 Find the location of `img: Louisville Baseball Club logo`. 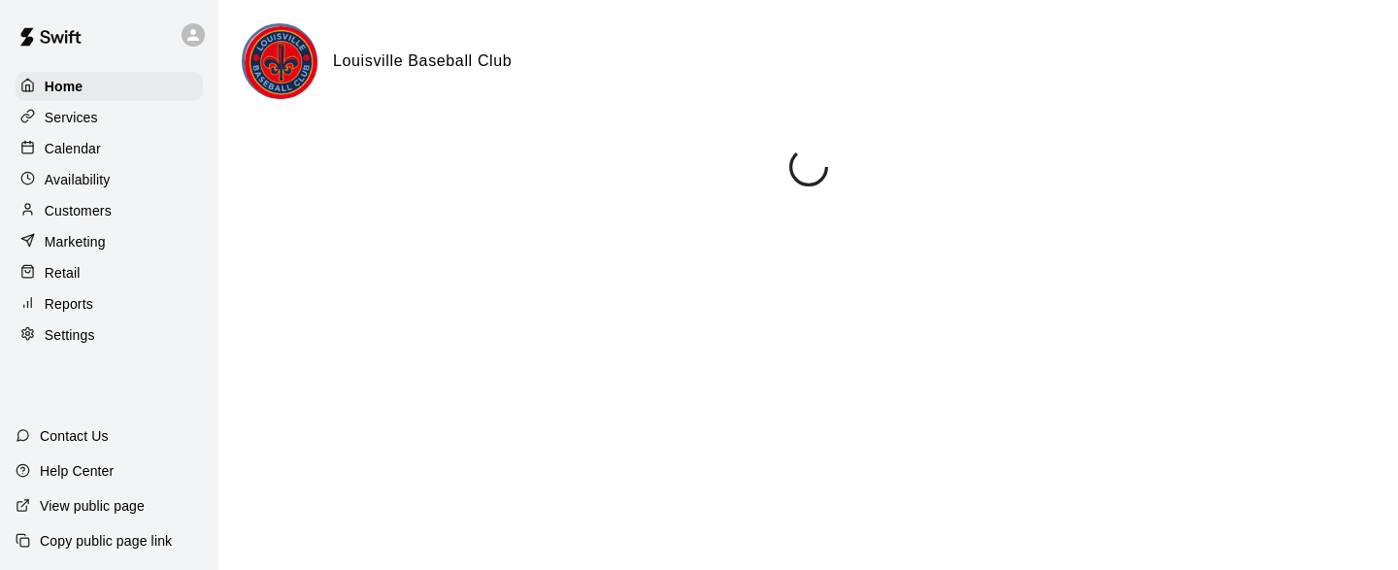

img: Louisville Baseball Club logo is located at coordinates (281, 62).